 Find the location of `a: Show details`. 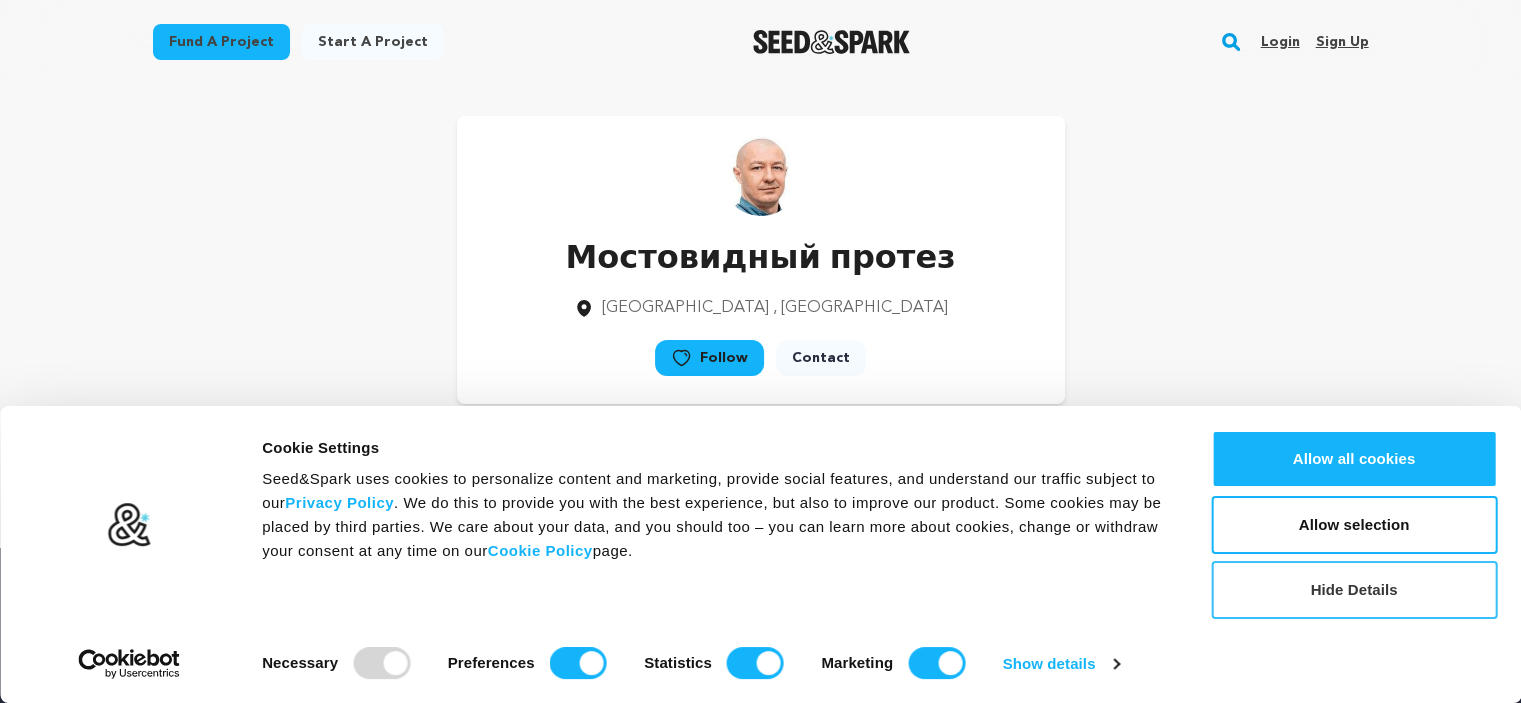

a: Show details is located at coordinates (1061, 664).